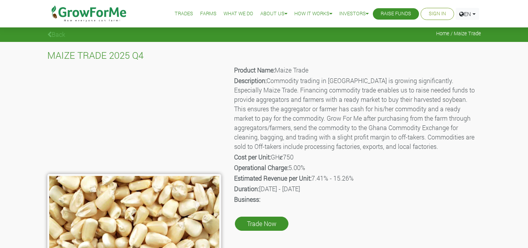  I want to click on a: Investors, so click(354, 14).